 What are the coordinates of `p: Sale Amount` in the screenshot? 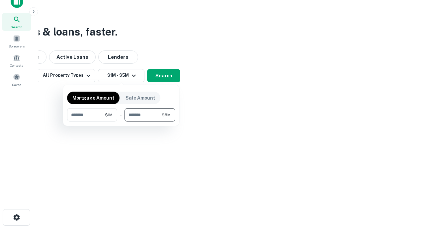 It's located at (140, 98).